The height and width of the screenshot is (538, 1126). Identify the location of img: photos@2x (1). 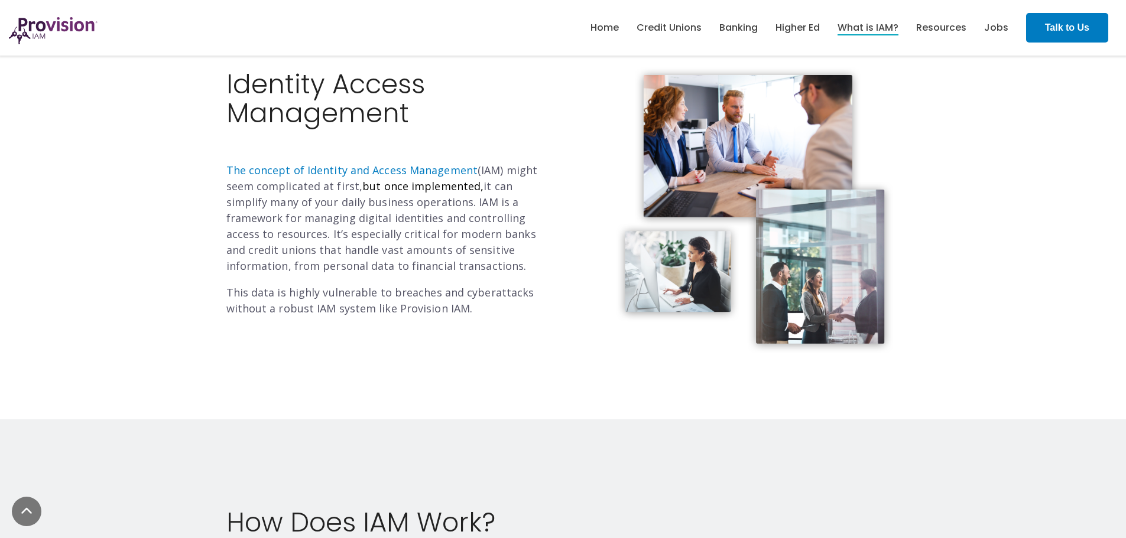
(736, 199).